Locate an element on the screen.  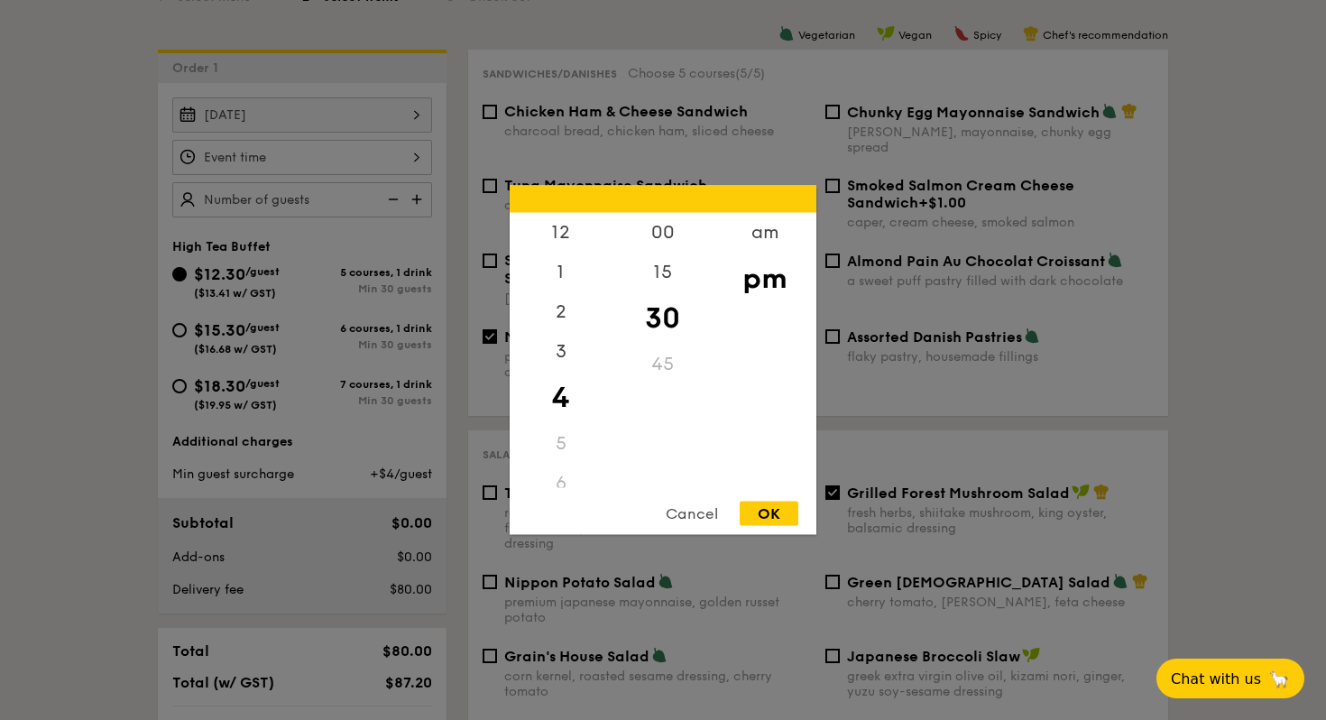
div: 45 is located at coordinates (662, 364).